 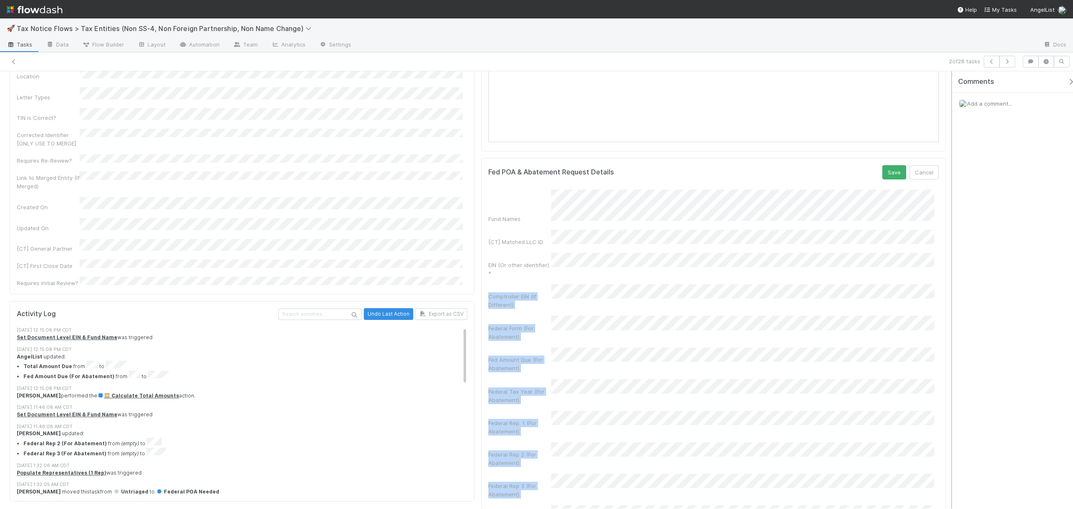 I want to click on a: My Tasks, so click(x=1000, y=10).